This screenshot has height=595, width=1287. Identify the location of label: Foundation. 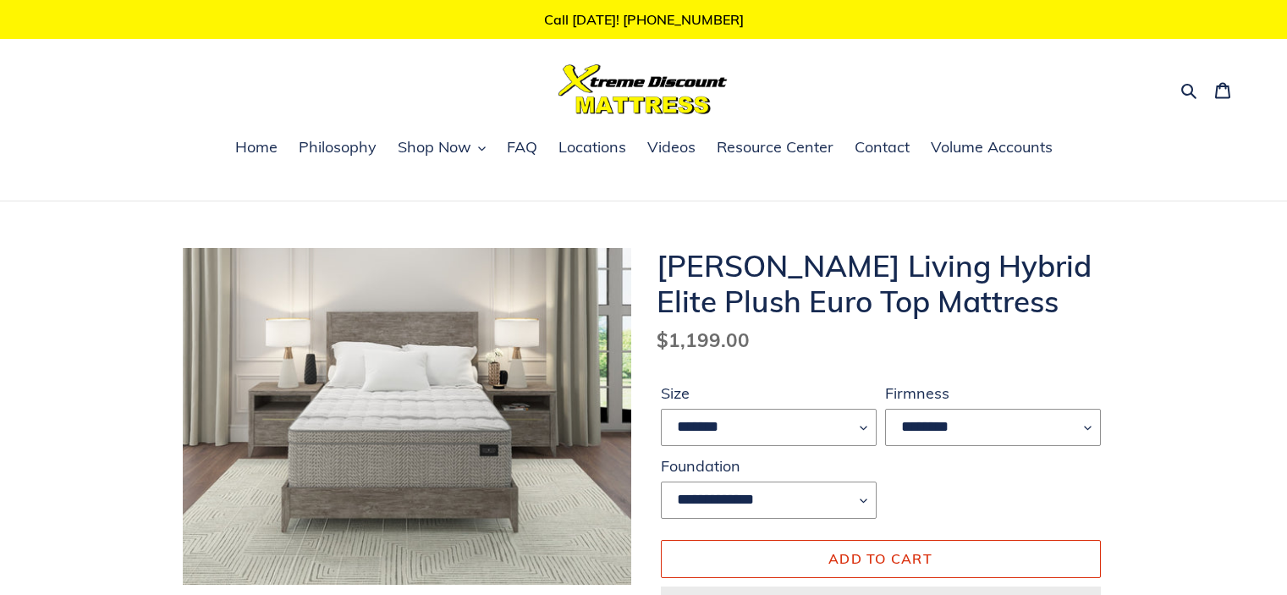
(769, 466).